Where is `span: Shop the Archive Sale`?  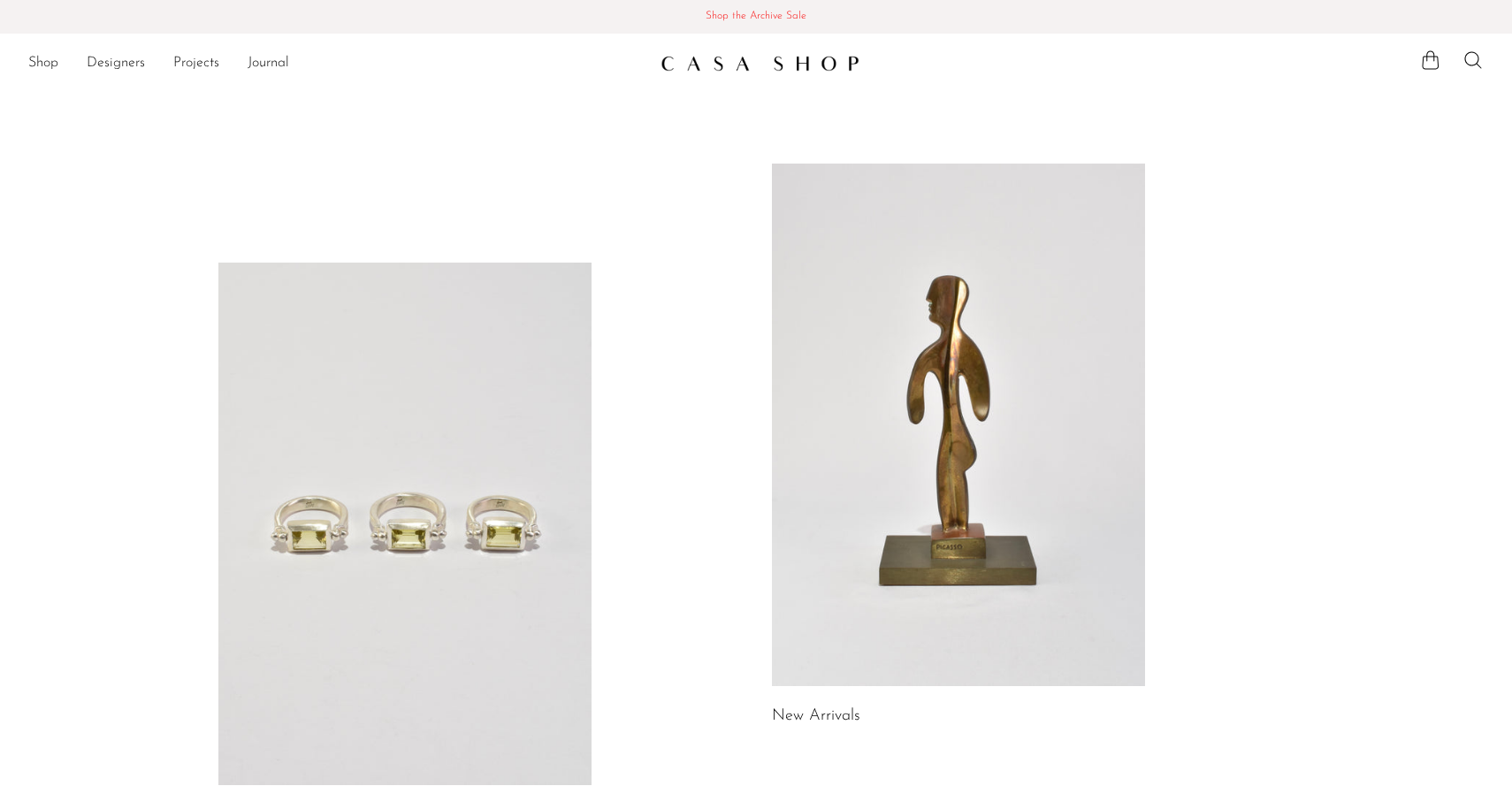
span: Shop the Archive Sale is located at coordinates (756, 16).